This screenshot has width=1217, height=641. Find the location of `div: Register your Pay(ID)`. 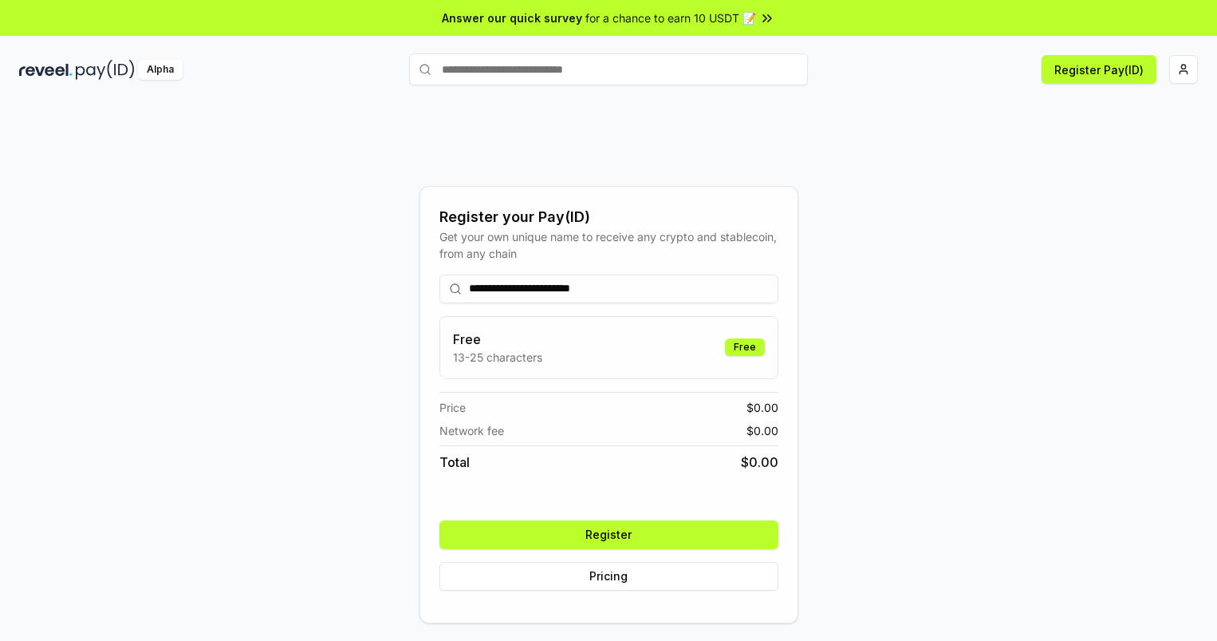

div: Register your Pay(ID) is located at coordinates (609, 217).